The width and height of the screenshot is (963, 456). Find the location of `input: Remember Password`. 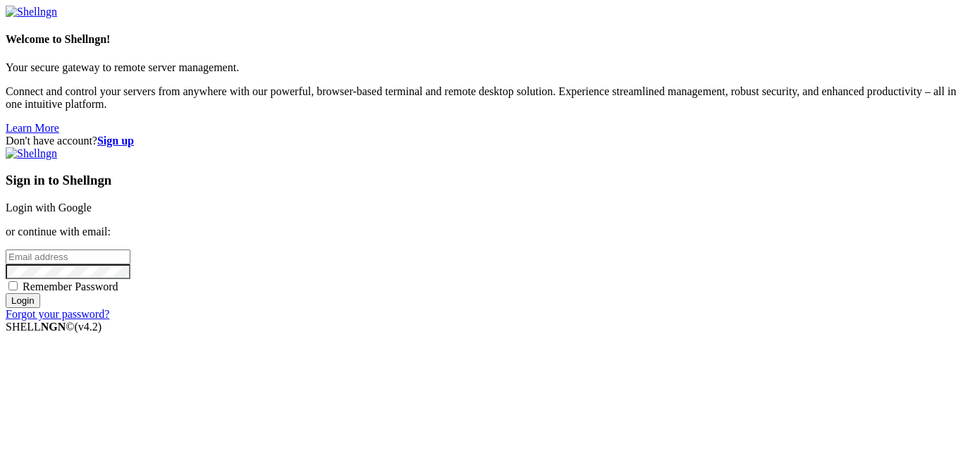

input: Remember Password is located at coordinates (13, 285).